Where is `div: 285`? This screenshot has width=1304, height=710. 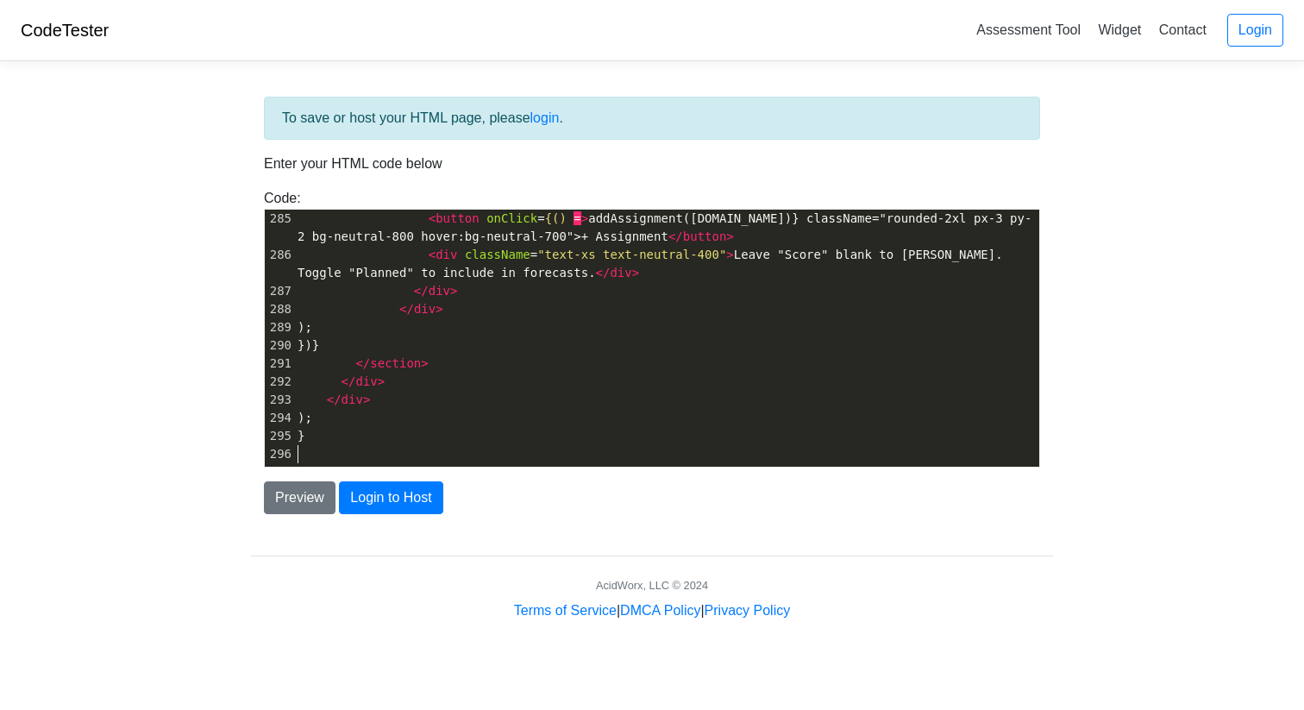 div: 285 is located at coordinates (279, 218).